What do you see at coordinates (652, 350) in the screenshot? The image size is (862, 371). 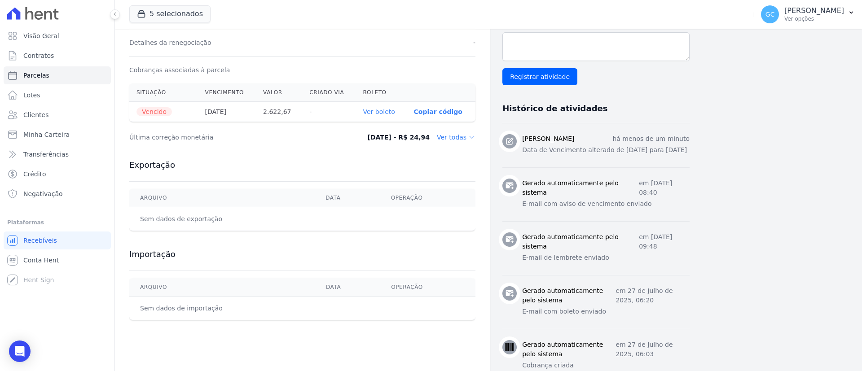 I see `p: em 27 de Julho de 2025, 06:03` at bounding box center [652, 350].